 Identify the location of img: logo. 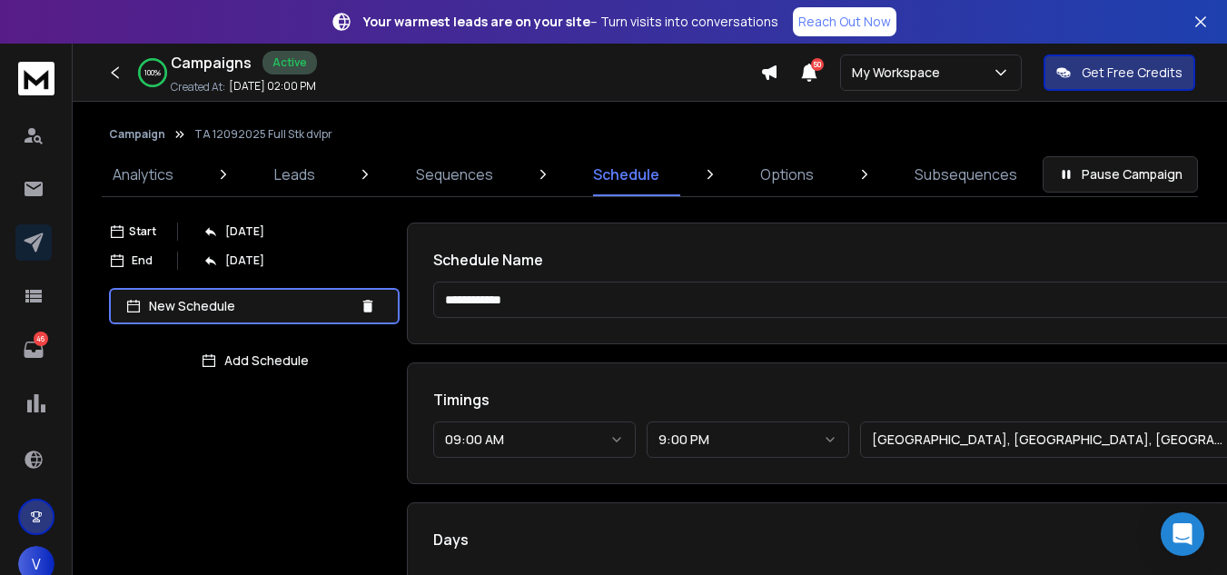
(36, 78).